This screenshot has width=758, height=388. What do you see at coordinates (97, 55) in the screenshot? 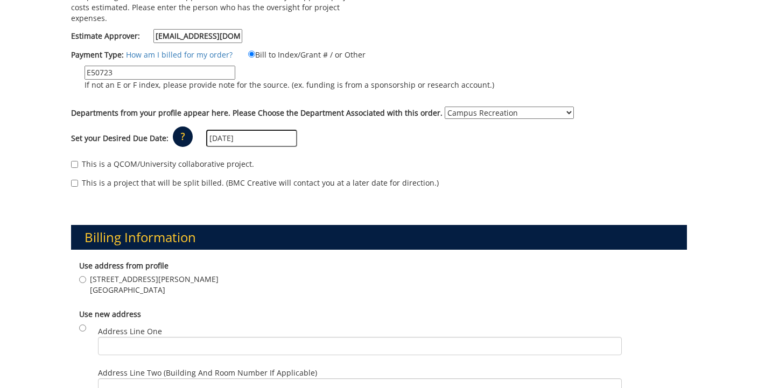
I see `label: Payment Type:` at bounding box center [97, 55].